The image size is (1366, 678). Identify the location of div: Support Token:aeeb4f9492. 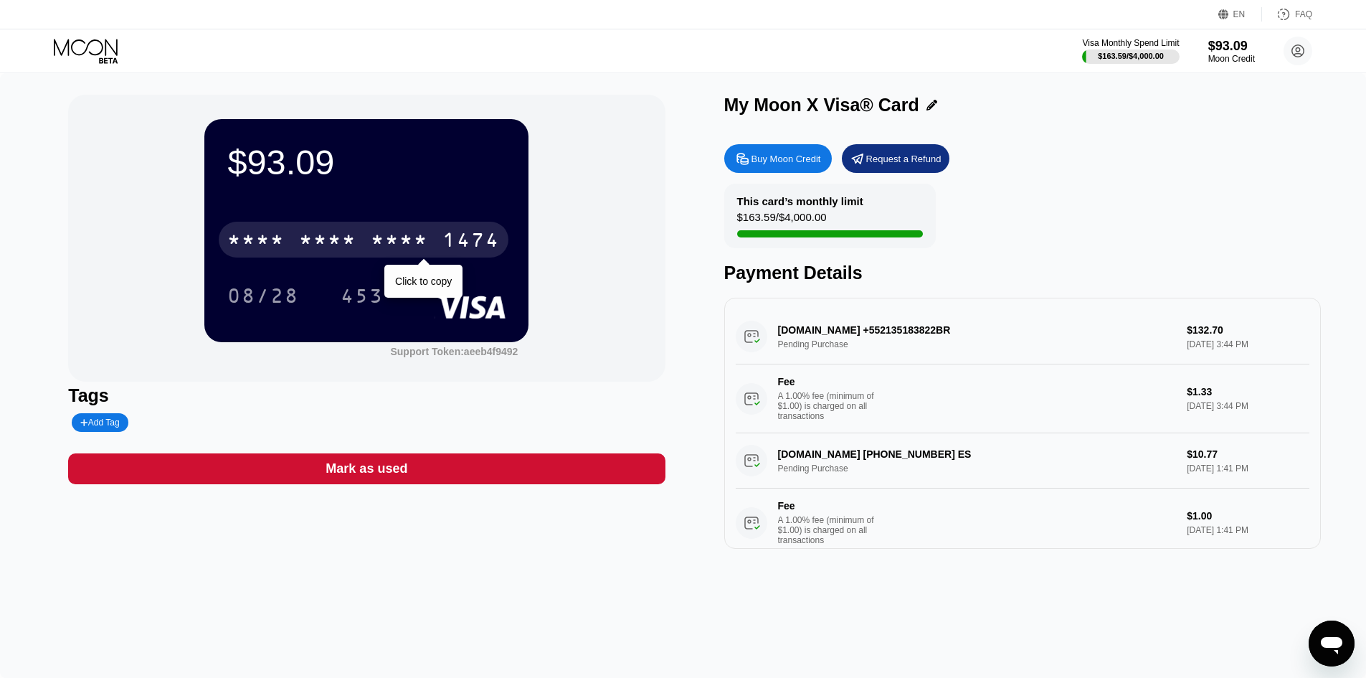
(454, 351).